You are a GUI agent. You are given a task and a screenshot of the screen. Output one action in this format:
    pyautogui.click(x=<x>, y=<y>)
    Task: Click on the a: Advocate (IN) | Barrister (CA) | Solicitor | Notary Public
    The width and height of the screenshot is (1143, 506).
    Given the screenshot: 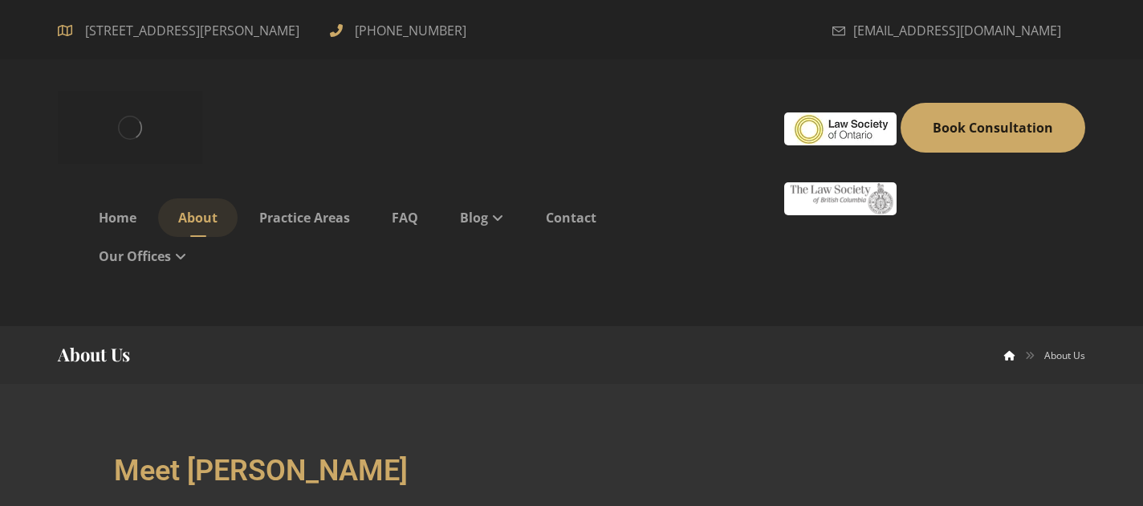 What is the action you would take?
    pyautogui.click(x=130, y=128)
    